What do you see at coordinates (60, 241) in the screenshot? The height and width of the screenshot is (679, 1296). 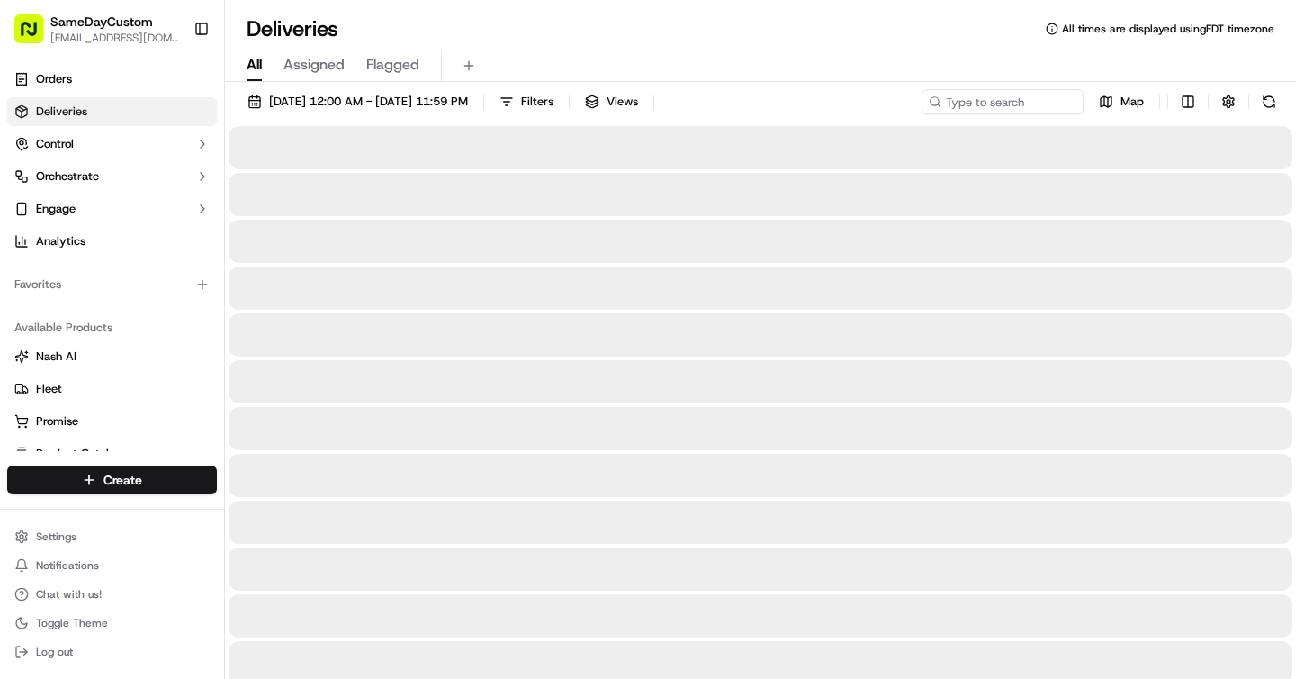 I see `span: Analytics` at bounding box center [60, 241].